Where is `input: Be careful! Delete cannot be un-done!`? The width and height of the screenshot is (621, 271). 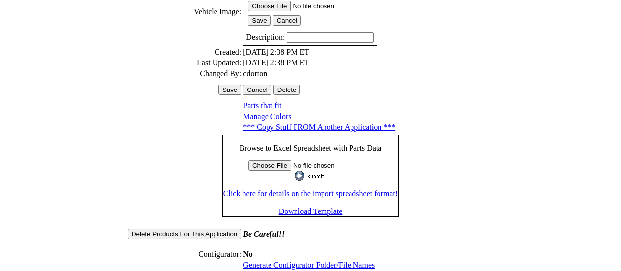
input: Be careful! Delete cannot be un-done! is located at coordinates (287, 89).